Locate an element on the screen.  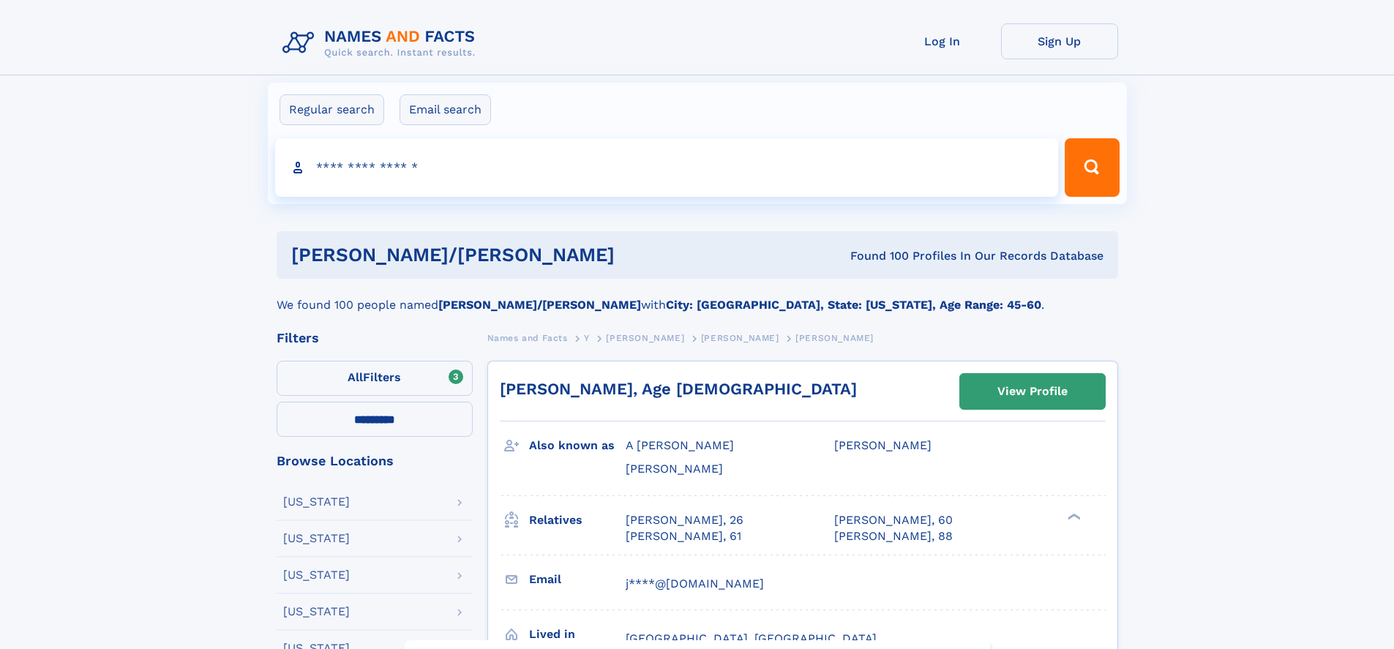
div: We found 100 people named with . is located at coordinates (698, 296).